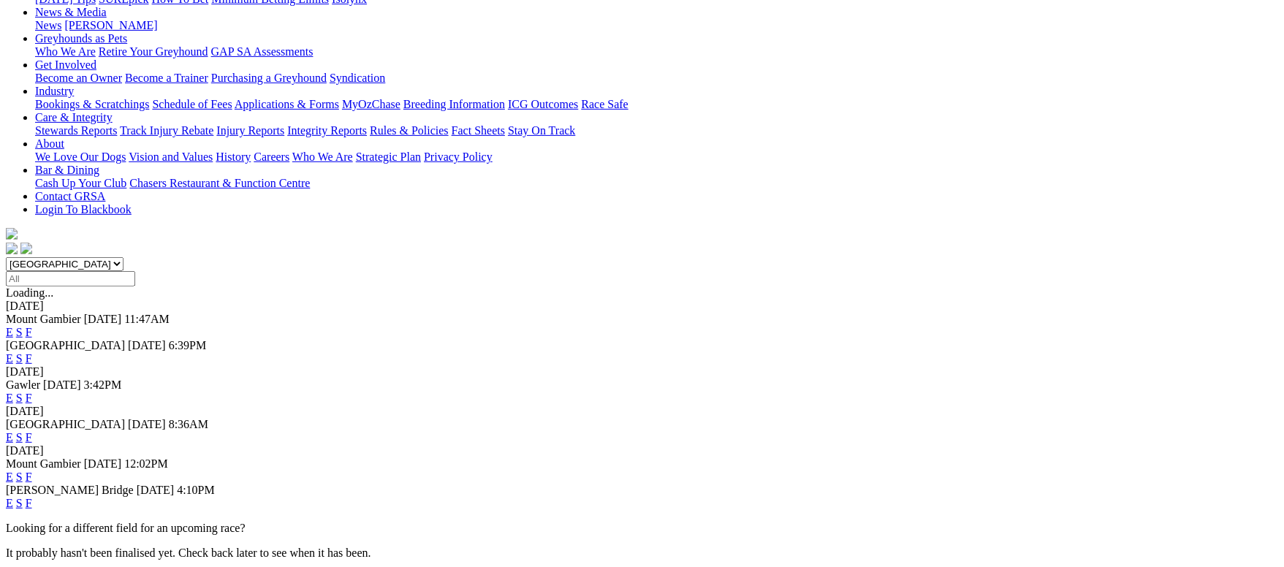  I want to click on a: Bookings & Scratchings, so click(92, 104).